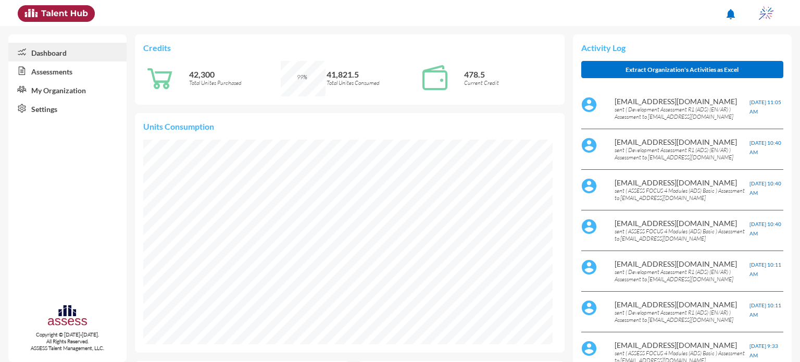 The height and width of the screenshot is (362, 800). What do you see at coordinates (510, 83) in the screenshot?
I see `p: Current Credit` at bounding box center [510, 83].